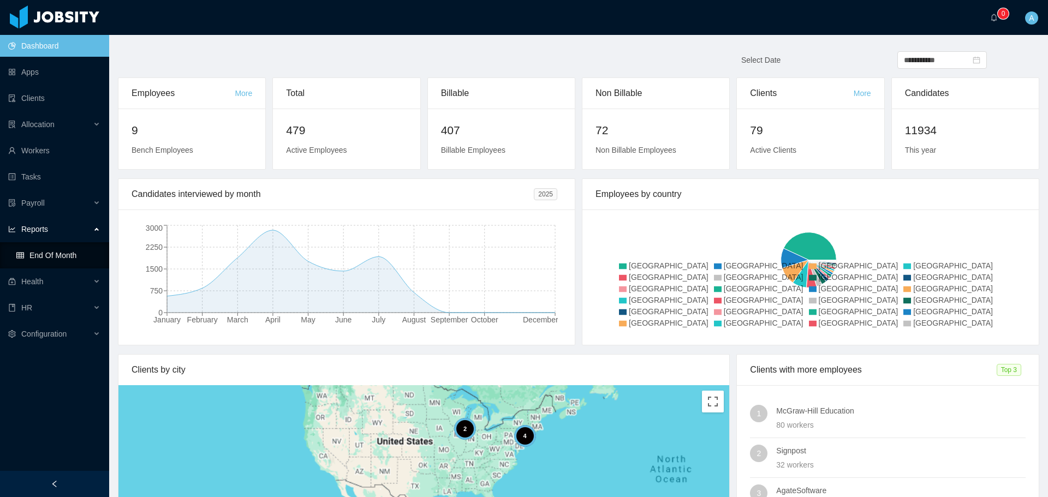 Image resolution: width=1048 pixels, height=497 pixels. What do you see at coordinates (343, 320) in the screenshot?
I see `tspan: June` at bounding box center [343, 320].